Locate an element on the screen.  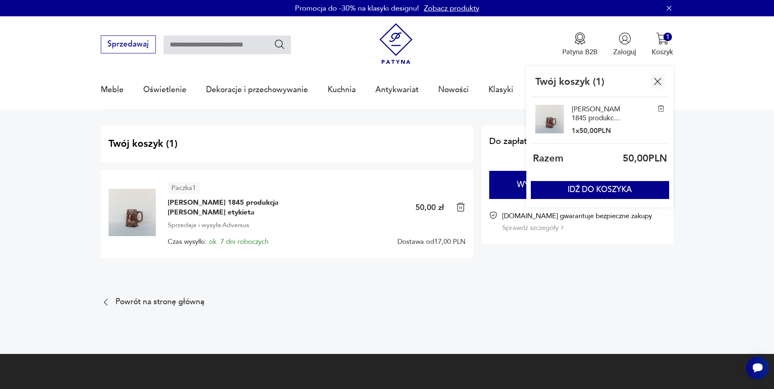
button: 1Koszyk is located at coordinates (662, 44).